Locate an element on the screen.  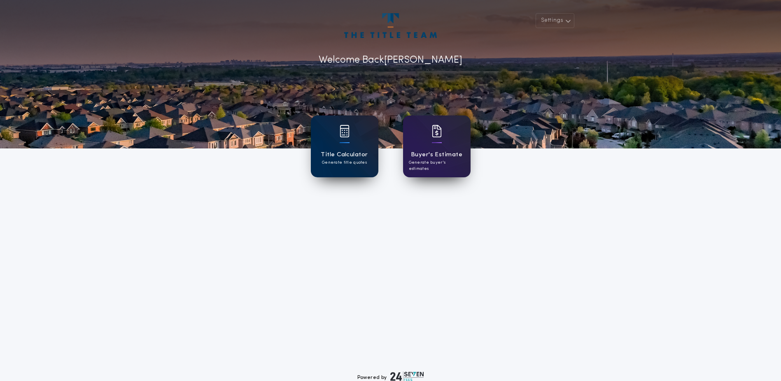
h1: Title Calculator is located at coordinates (344, 154).